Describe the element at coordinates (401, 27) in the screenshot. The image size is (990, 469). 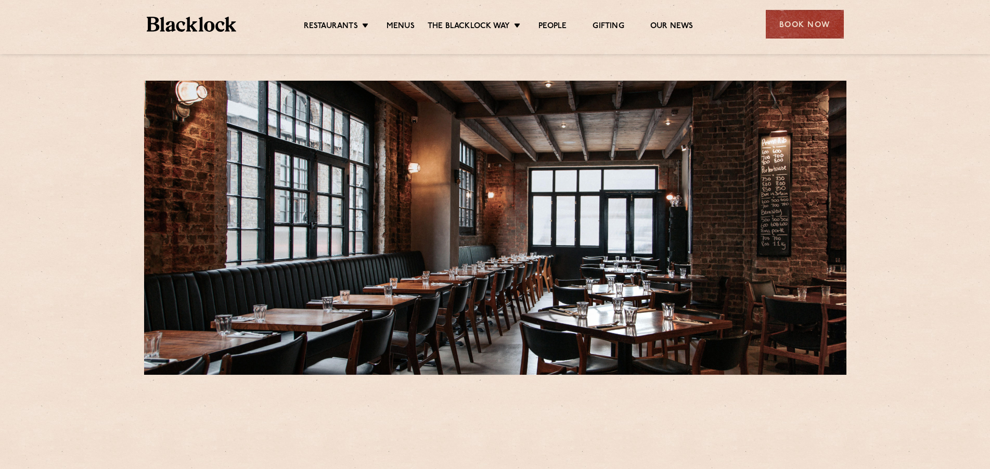
I see `a: Menus` at that location.